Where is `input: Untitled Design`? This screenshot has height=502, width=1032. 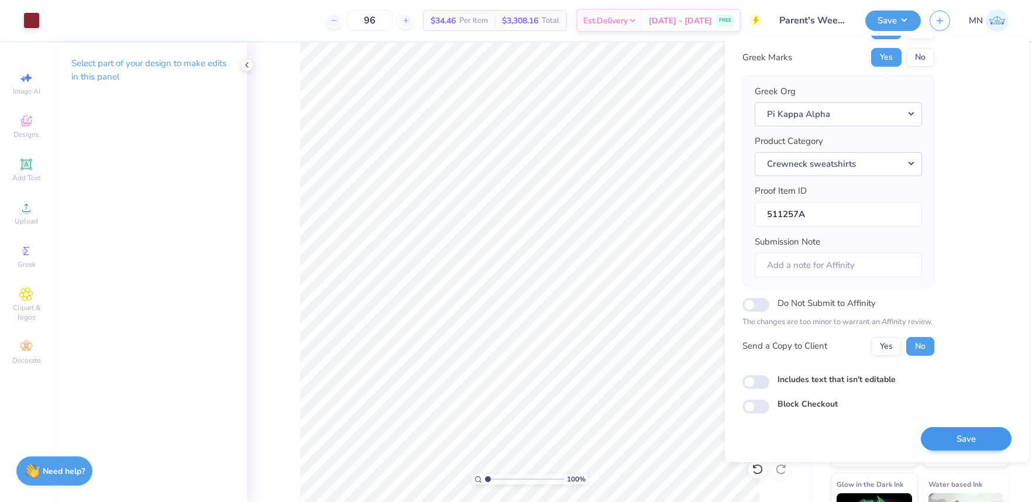 input: Untitled Design is located at coordinates (814, 20).